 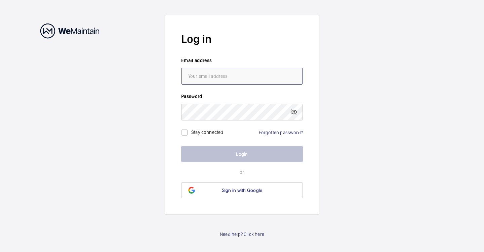 What do you see at coordinates (281, 133) in the screenshot?
I see `a: Forgotten password?` at bounding box center [281, 133].